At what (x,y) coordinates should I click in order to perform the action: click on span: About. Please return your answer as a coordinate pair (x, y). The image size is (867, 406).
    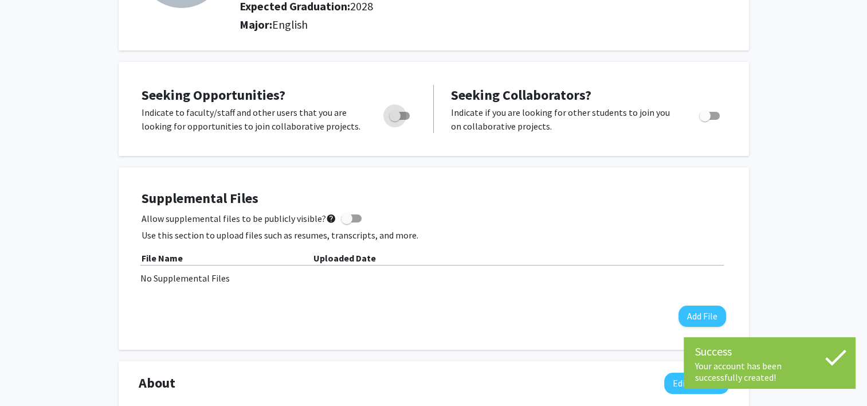
    Looking at the image, I should click on (157, 383).